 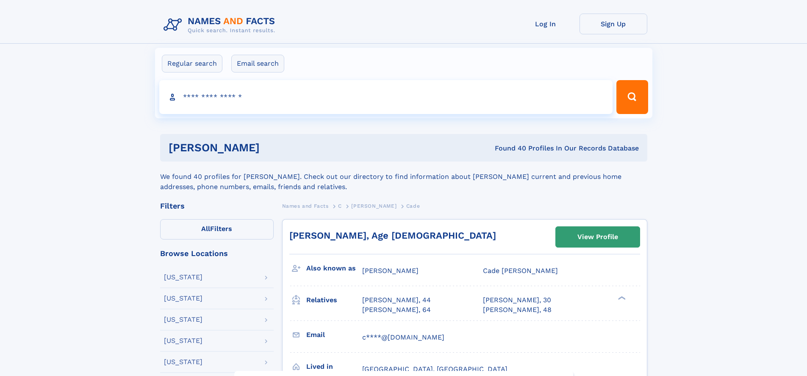 I want to click on a: Log In, so click(x=546, y=24).